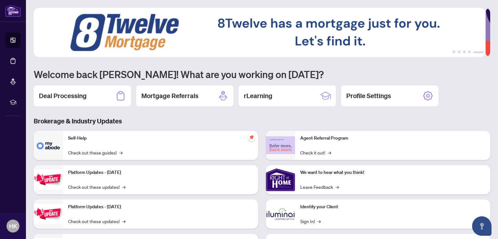  Describe the element at coordinates (392, 207) in the screenshot. I see `p: Identify your Client` at that location.